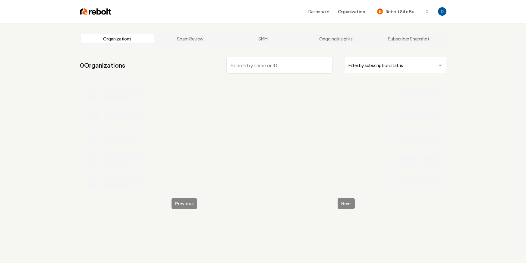 The width and height of the screenshot is (526, 263). I want to click on a: Subscriber Snapshot, so click(409, 39).